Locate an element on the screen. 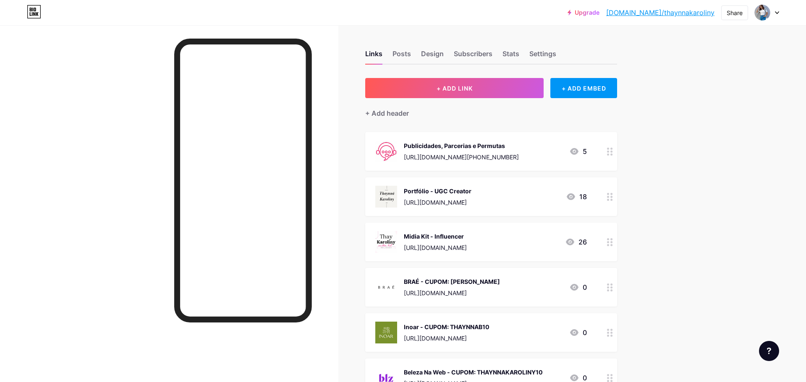  img: Inoar - CUPOM: THAYNNAB10 is located at coordinates (386, 333).